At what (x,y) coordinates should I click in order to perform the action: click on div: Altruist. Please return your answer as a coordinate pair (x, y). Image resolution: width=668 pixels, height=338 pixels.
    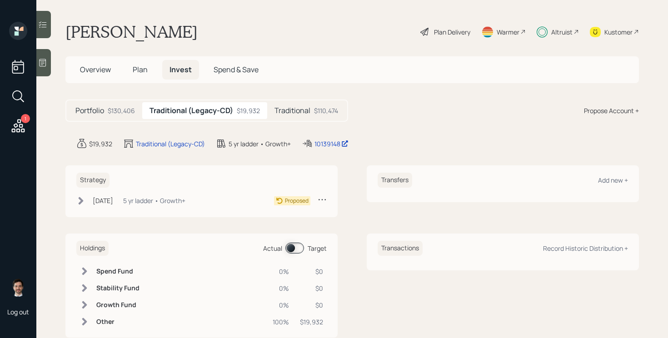
    Looking at the image, I should click on (562, 32).